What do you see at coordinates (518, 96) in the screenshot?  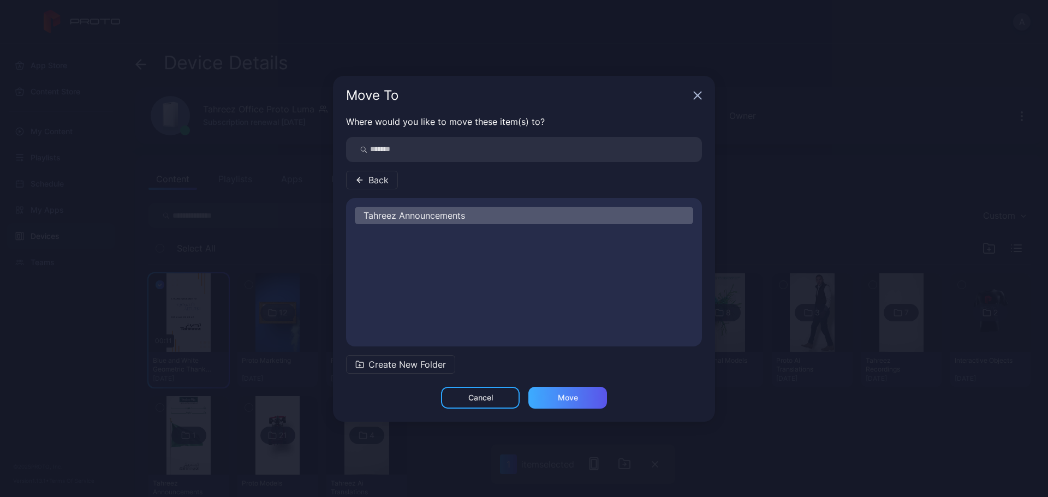 I see `div: Move To` at bounding box center [518, 96].